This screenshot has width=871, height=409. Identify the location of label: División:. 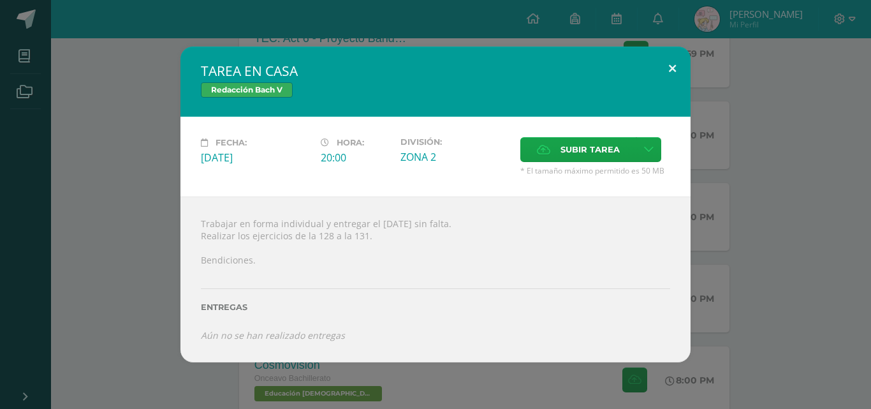
(456, 142).